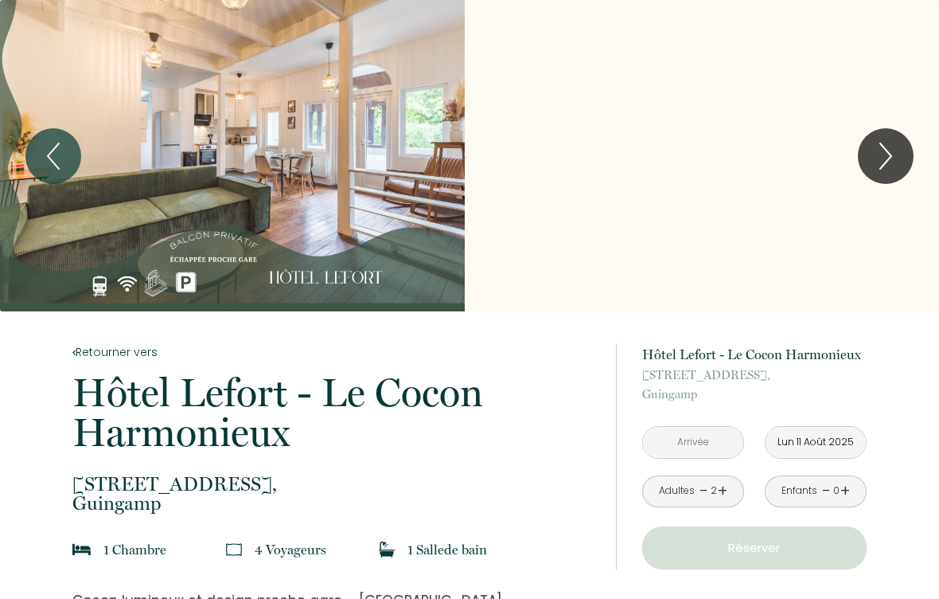 The image size is (939, 599). Describe the element at coordinates (323, 549) in the screenshot. I see `span: s` at that location.